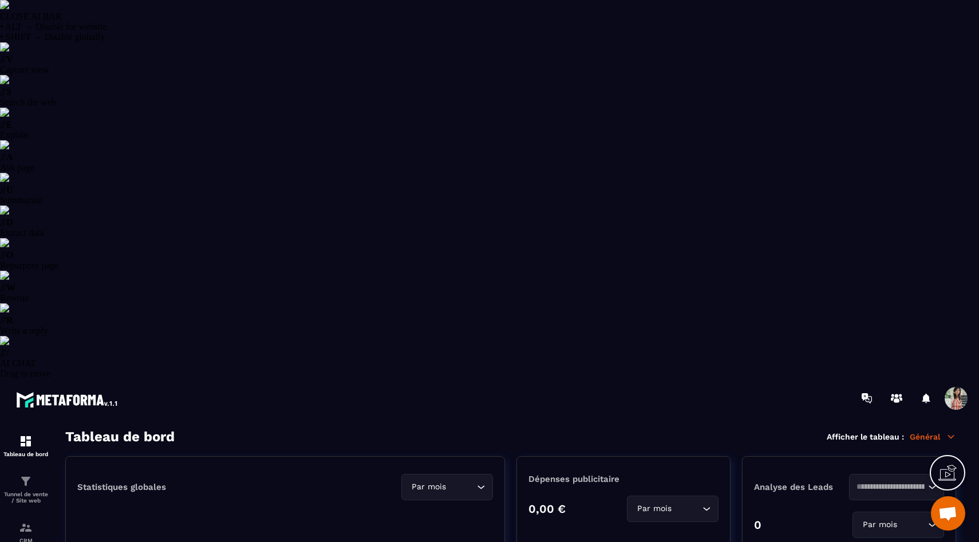  I want to click on p: Afficher le tableau :, so click(865, 437).